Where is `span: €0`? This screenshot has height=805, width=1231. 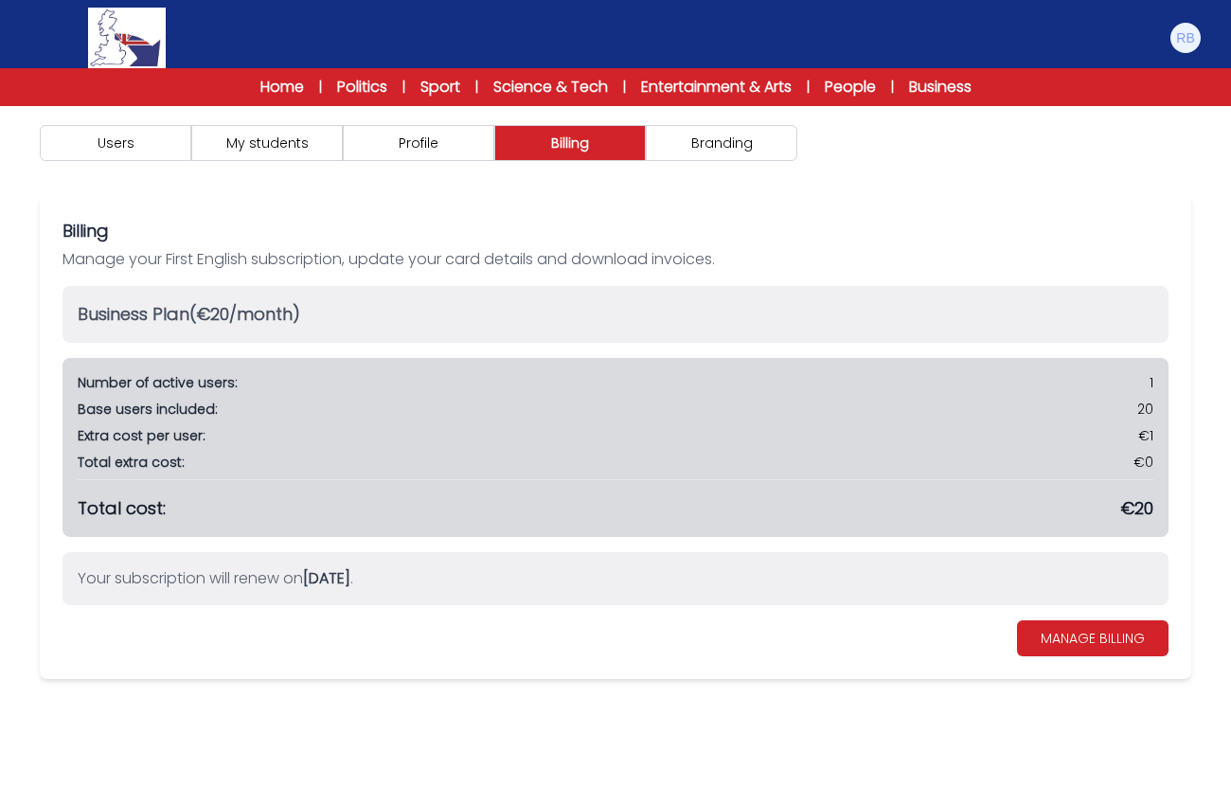
span: €0 is located at coordinates (1143, 462).